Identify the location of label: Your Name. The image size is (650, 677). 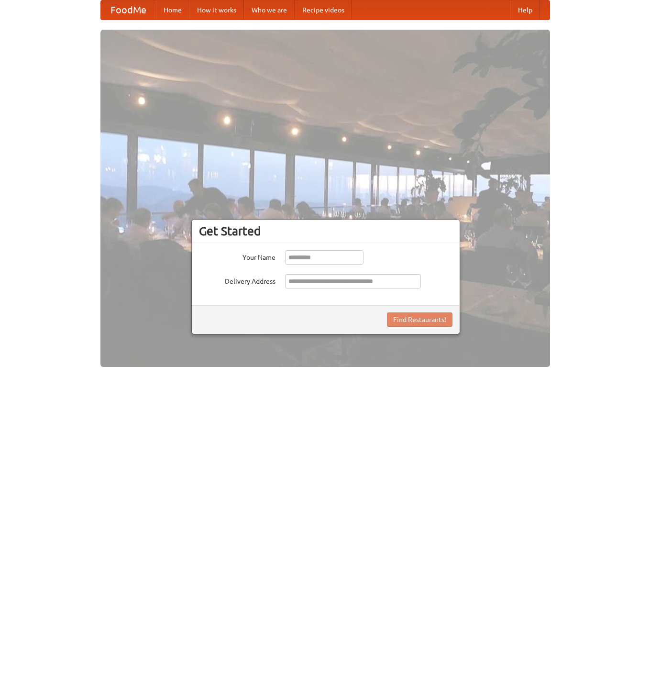
(237, 256).